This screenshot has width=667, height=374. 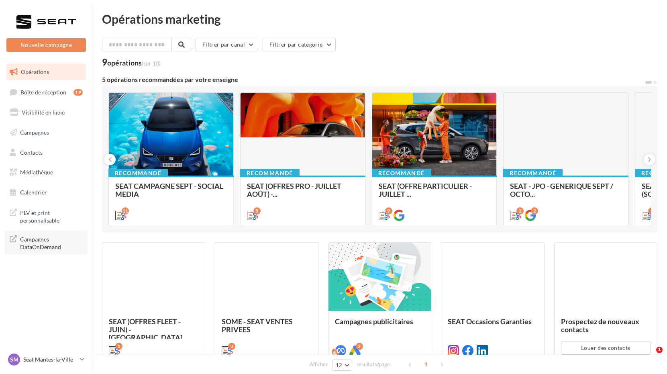 What do you see at coordinates (51, 242) in the screenshot?
I see `span: Campagnes DataOnDemand` at bounding box center [51, 242].